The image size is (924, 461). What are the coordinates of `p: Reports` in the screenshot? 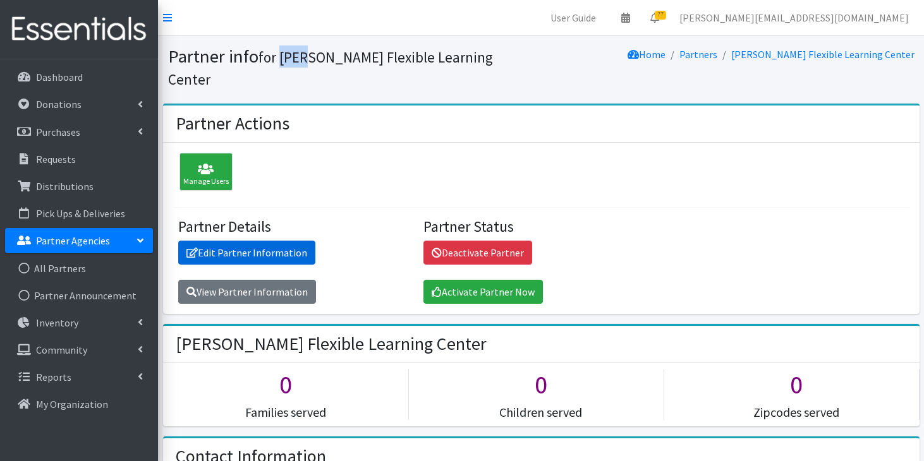 It's located at (54, 377).